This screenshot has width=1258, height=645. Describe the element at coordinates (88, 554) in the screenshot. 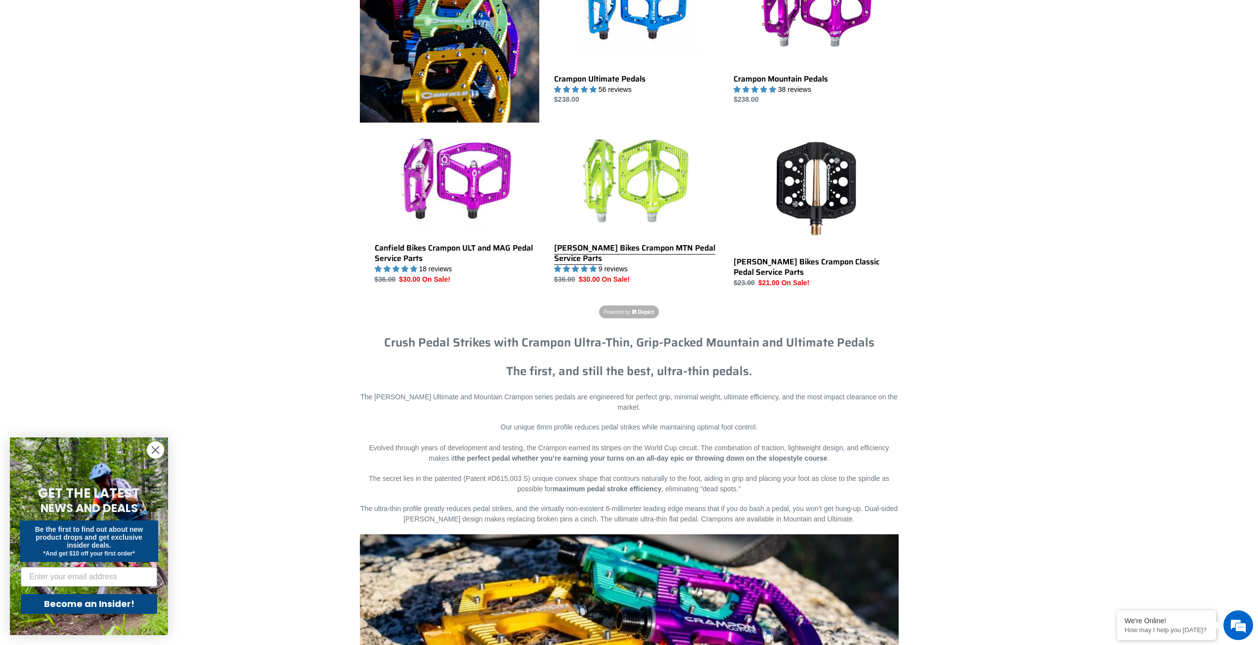

I see `span: *And get $10 off your first order*` at that location.